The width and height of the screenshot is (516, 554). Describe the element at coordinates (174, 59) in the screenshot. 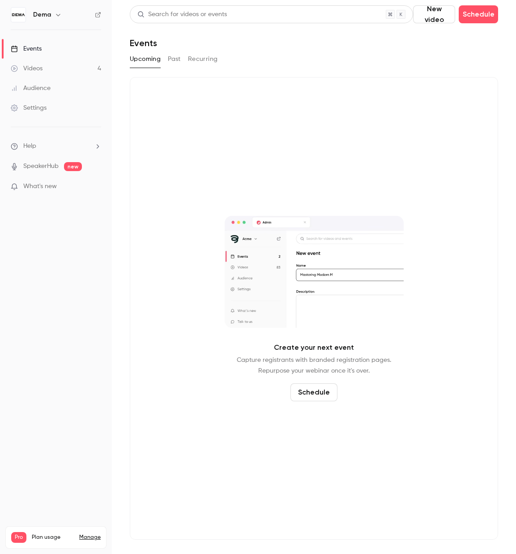

I see `button: Past` at that location.